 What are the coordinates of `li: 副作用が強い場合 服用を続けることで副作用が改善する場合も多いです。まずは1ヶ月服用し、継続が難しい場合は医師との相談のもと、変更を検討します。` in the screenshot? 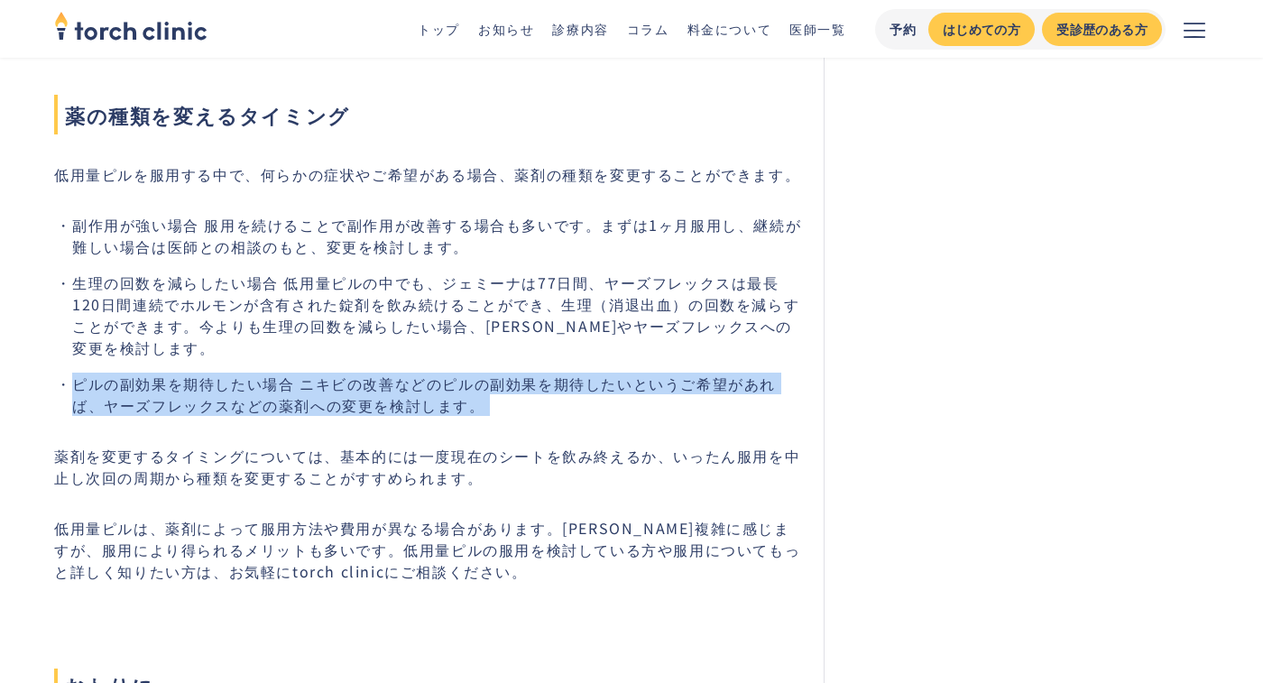 It's located at (437, 235).